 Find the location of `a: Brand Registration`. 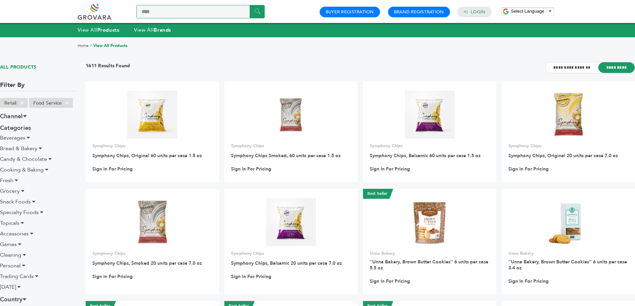

a: Brand Registration is located at coordinates (419, 12).